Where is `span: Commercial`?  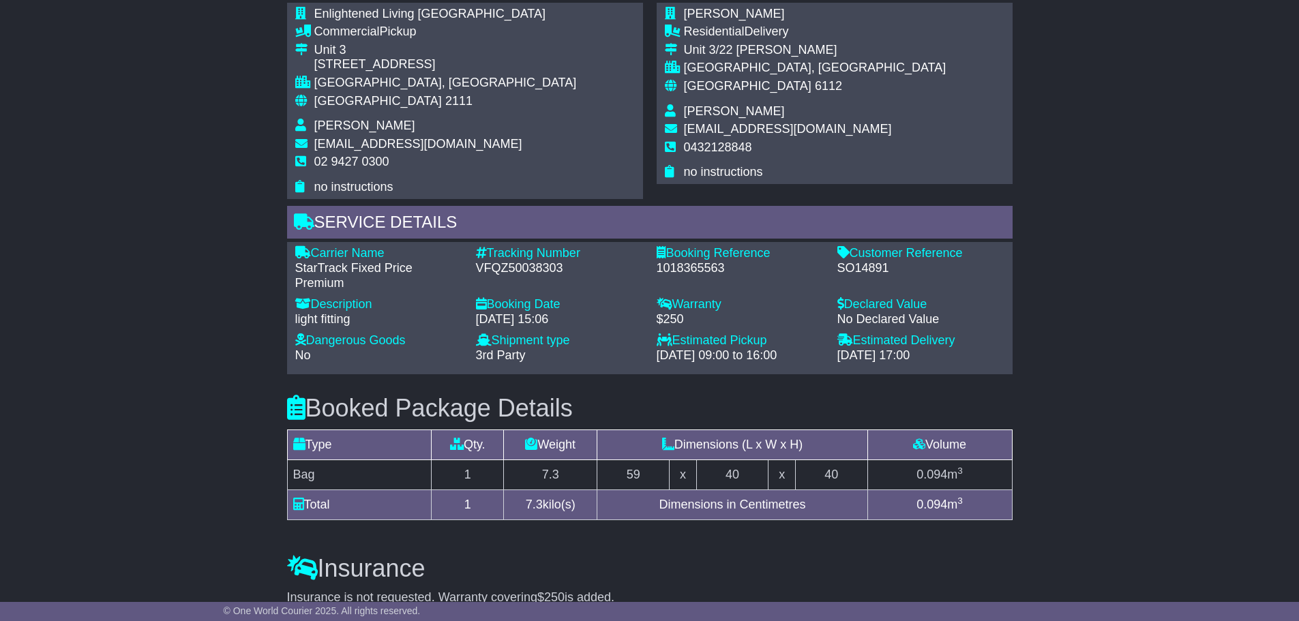 span: Commercial is located at coordinates (347, 31).